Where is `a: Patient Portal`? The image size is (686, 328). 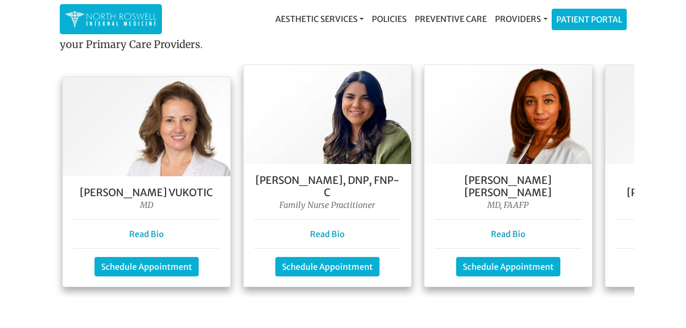
a: Patient Portal is located at coordinates (589, 19).